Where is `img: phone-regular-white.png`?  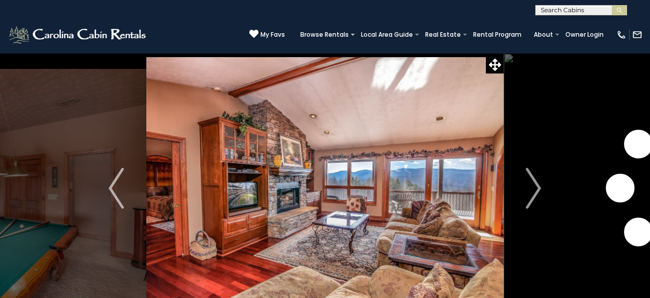
img: phone-regular-white.png is located at coordinates (622, 35).